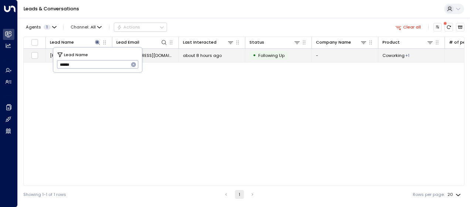 This screenshot has width=470, height=207. I want to click on span: Toggle select all, so click(35, 43).